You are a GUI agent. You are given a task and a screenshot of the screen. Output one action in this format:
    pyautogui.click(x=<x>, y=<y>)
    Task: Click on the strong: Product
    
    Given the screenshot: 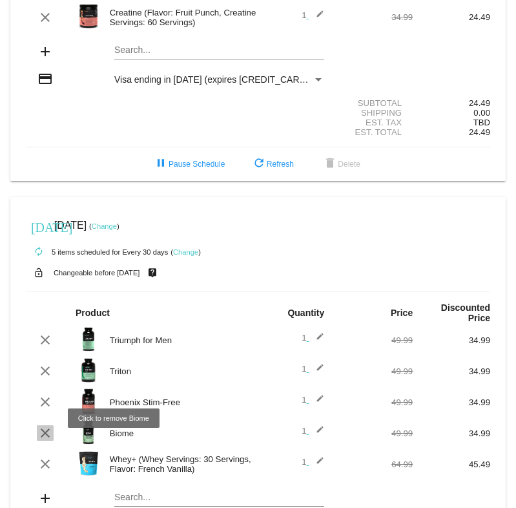 What is the action you would take?
    pyautogui.click(x=92, y=313)
    